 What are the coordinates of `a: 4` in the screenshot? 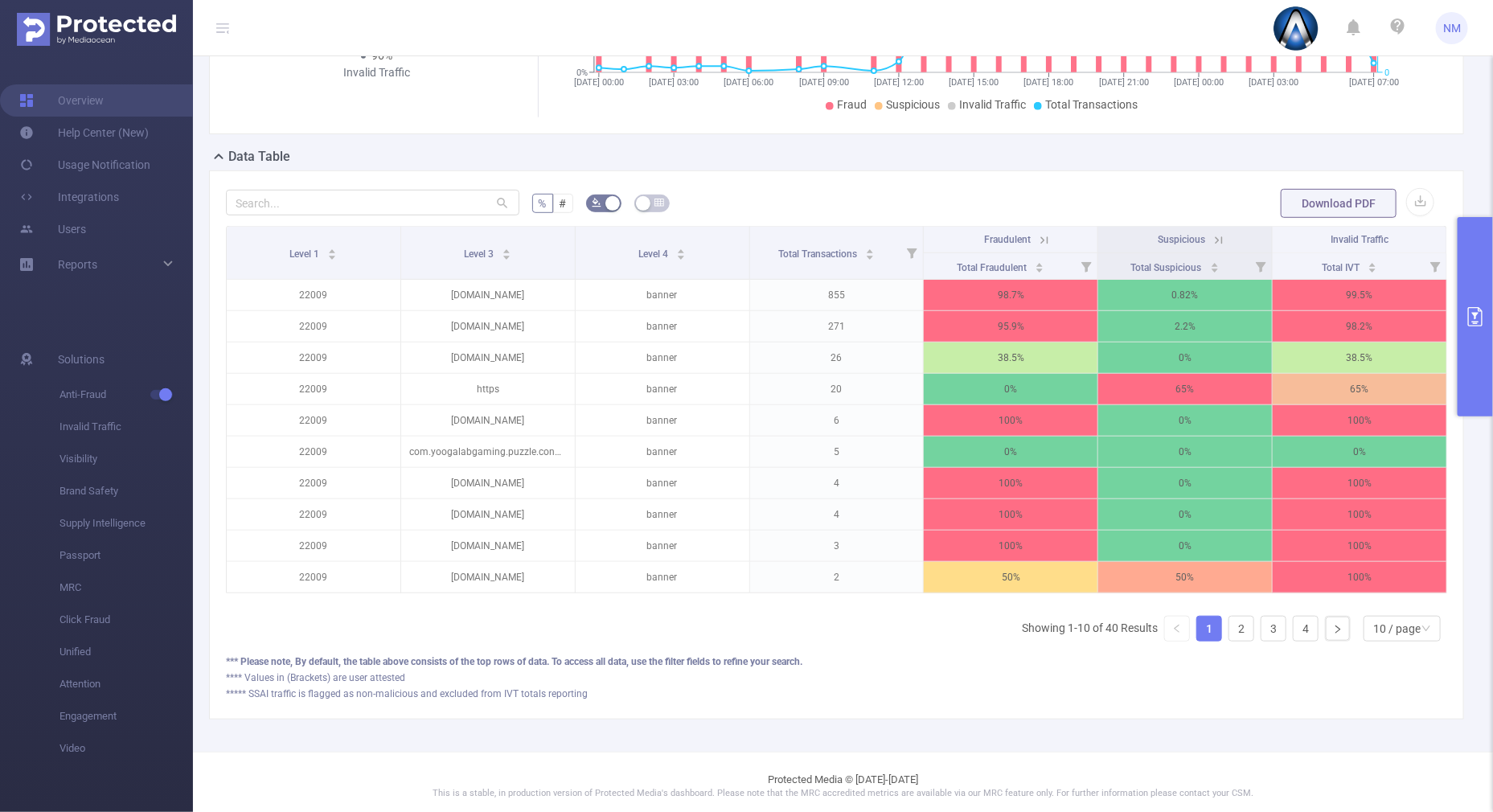 It's located at (1306, 629).